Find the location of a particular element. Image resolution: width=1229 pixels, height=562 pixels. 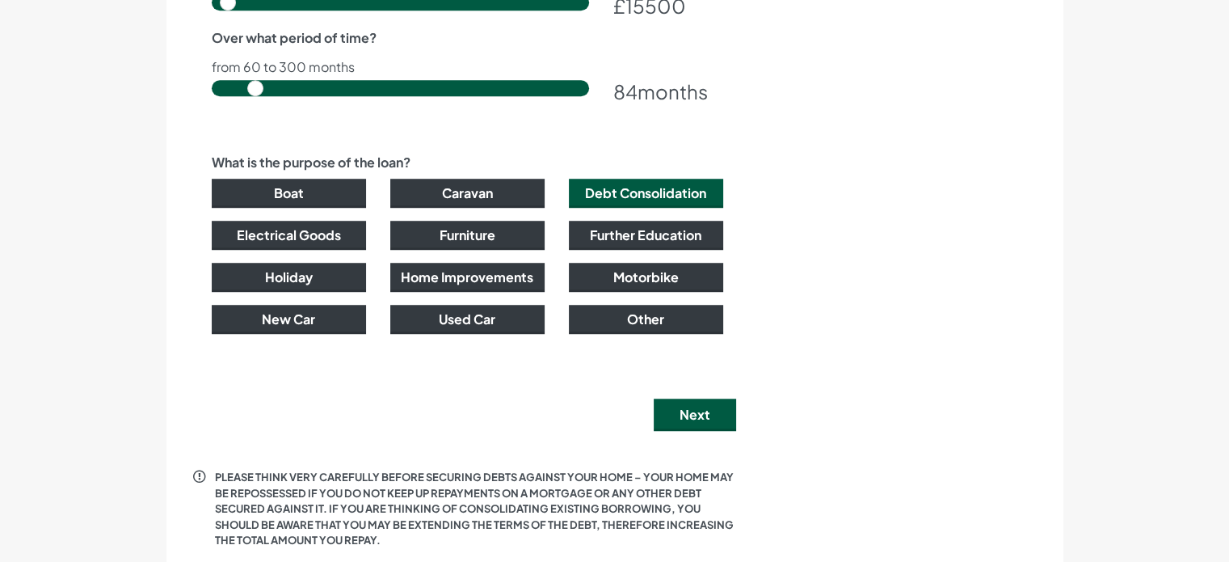

button: Electrical Goods is located at coordinates (288, 235).